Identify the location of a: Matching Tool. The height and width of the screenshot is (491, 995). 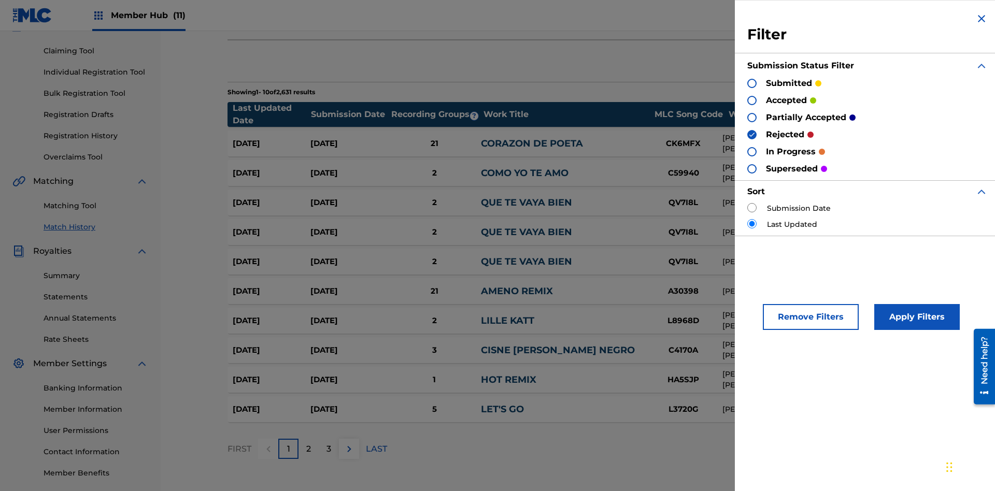
(96, 206).